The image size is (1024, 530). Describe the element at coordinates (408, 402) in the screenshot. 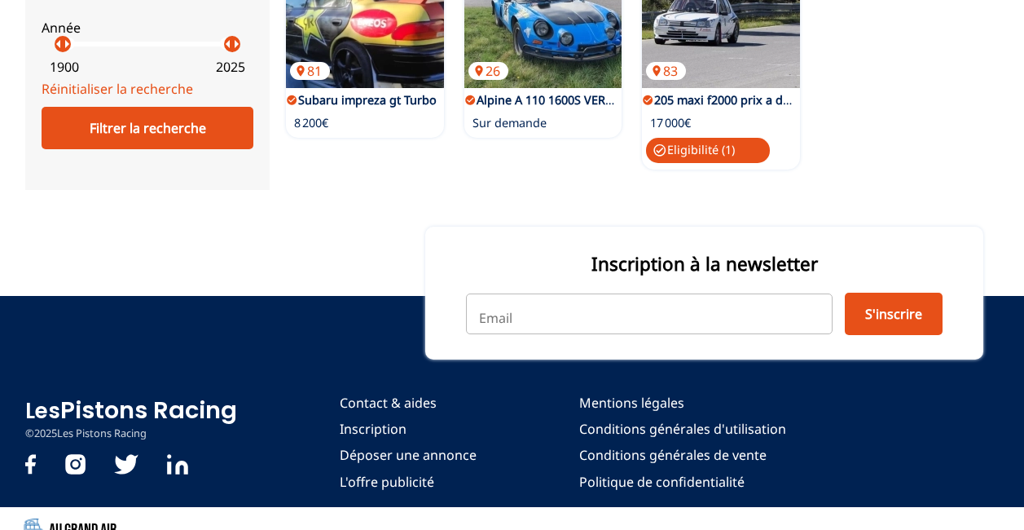

I see `a: Contact & aides` at that location.